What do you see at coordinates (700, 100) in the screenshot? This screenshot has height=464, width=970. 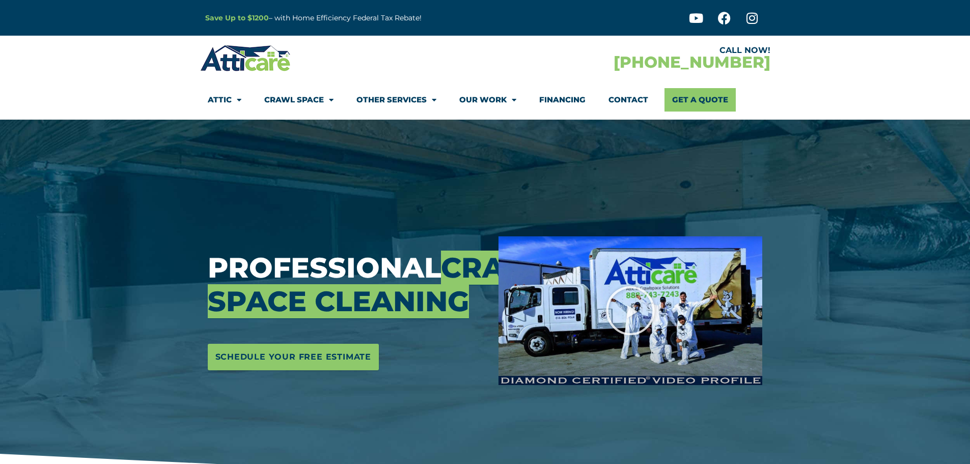 I see `a: Get A Quote` at bounding box center [700, 100].